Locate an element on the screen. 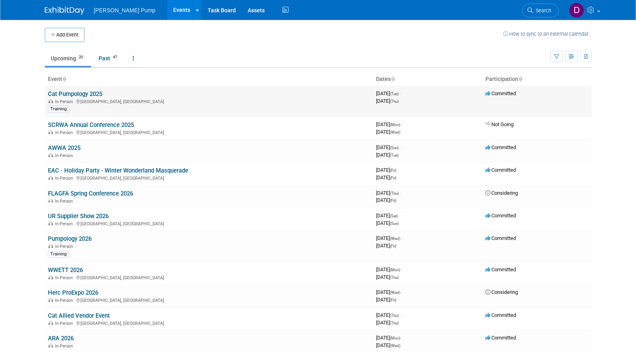 The height and width of the screenshot is (351, 636). span: (Tue) is located at coordinates (394, 155).